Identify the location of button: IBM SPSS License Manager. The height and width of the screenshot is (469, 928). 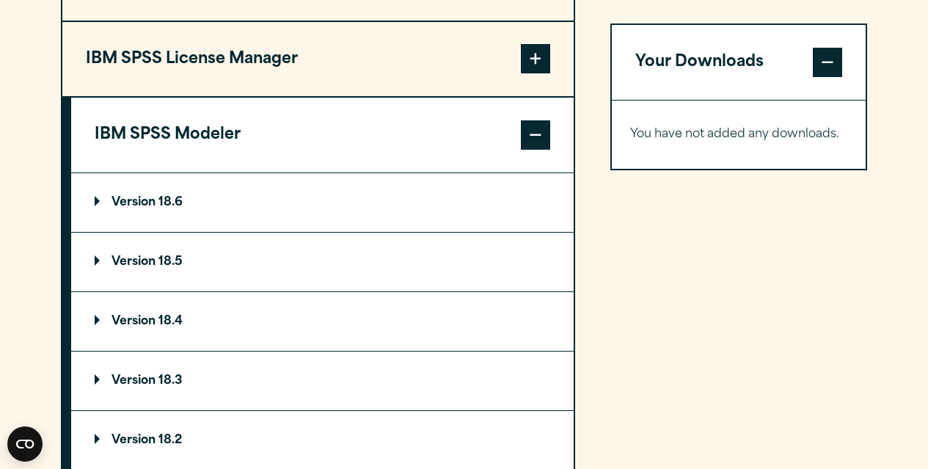
(318, 59).